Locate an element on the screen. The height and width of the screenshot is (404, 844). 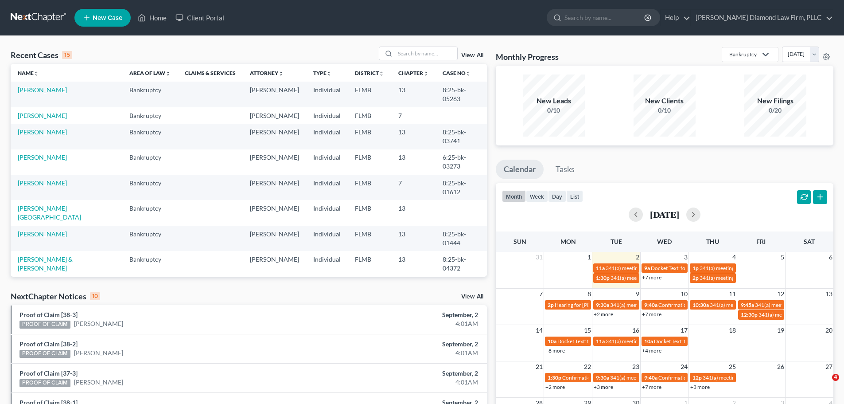
span: Sat is located at coordinates (809, 241).